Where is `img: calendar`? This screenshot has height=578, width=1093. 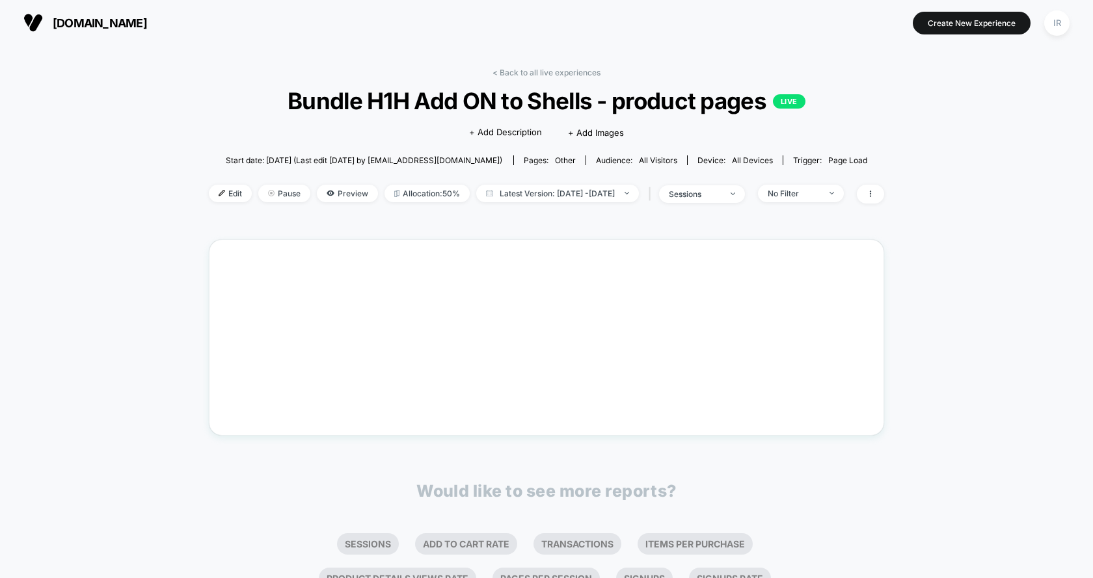 img: calendar is located at coordinates (489, 193).